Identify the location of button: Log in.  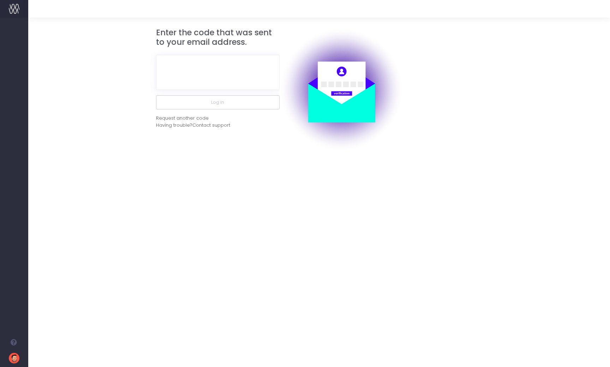
(218, 102).